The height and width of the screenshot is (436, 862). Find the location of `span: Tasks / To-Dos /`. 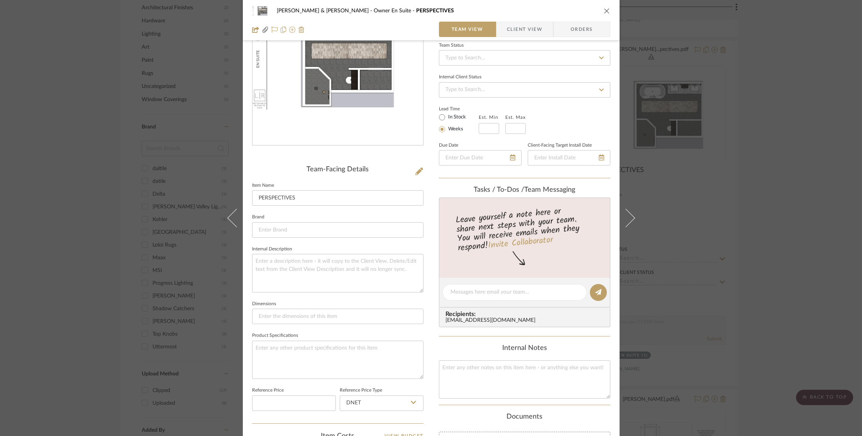

span: Tasks / To-Dos / is located at coordinates (499, 190).